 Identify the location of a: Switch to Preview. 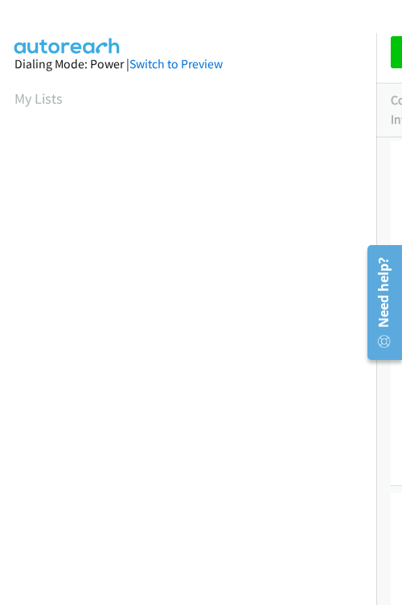
(176, 63).